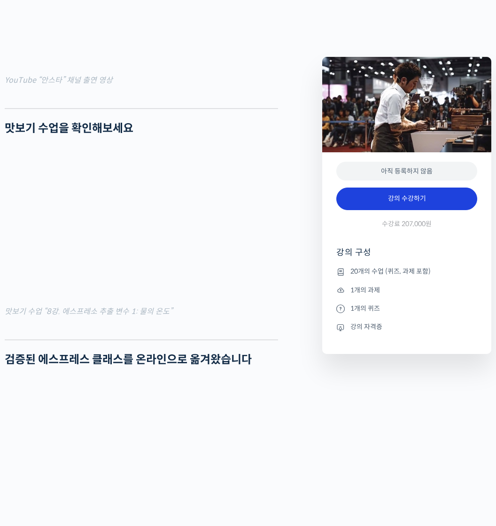  What do you see at coordinates (407, 327) in the screenshot?
I see `li: 강의 자격증` at bounding box center [407, 327].